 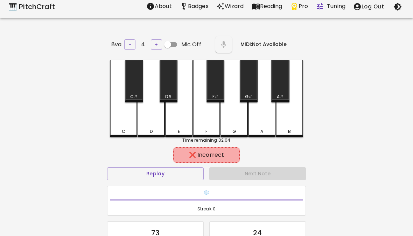 I want to click on div: G, so click(x=234, y=131).